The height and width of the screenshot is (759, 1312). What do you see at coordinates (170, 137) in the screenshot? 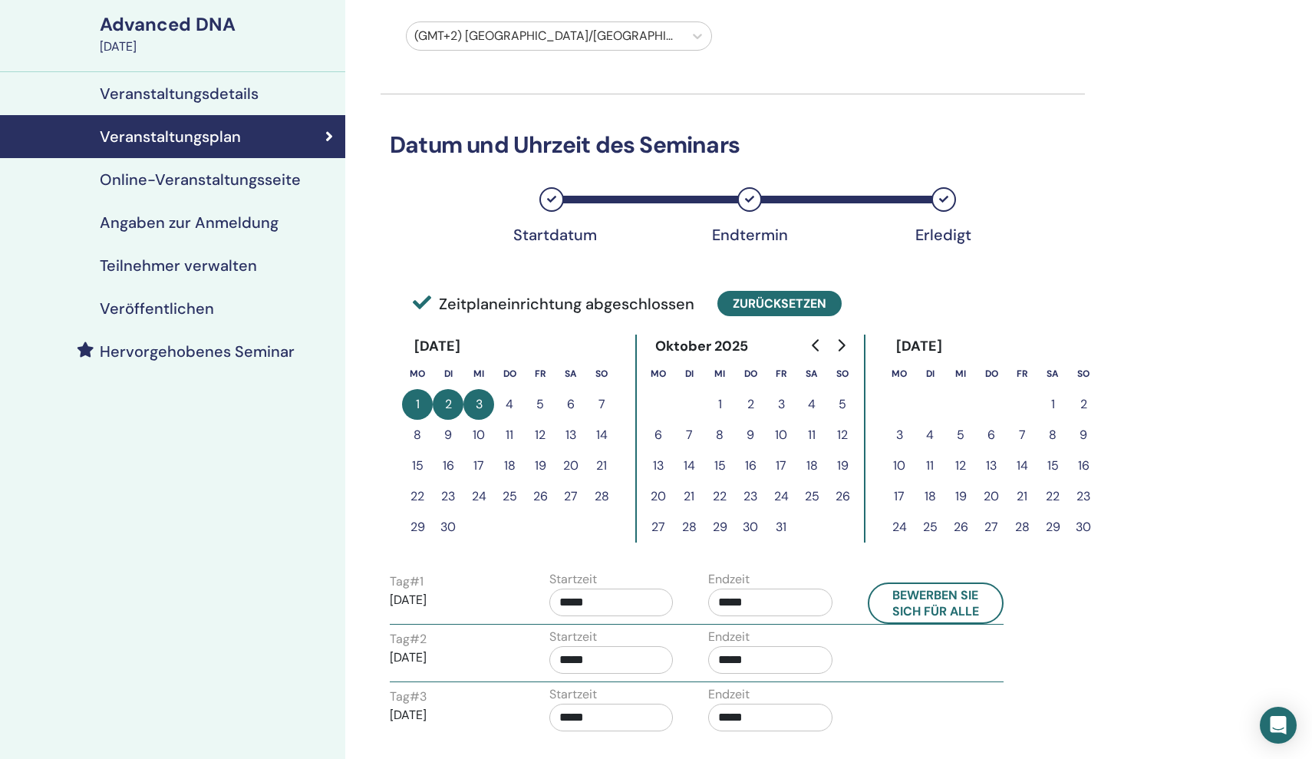
I see `h4: Veranstaltungsplan` at bounding box center [170, 137].